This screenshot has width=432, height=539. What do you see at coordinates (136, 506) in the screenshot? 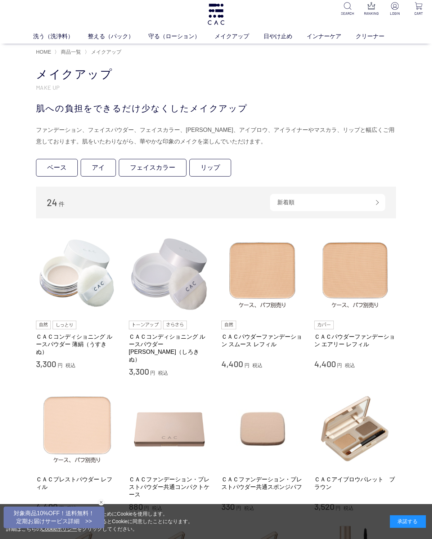
I see `span: 880` at bounding box center [136, 506].